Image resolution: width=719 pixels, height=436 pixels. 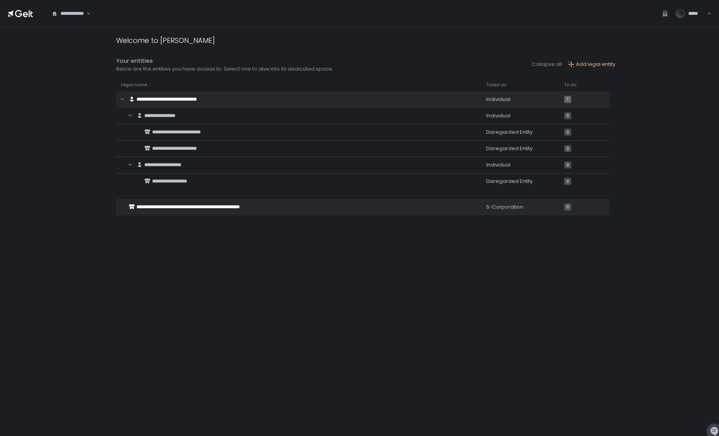 I want to click on span: Legal name, so click(x=134, y=85).